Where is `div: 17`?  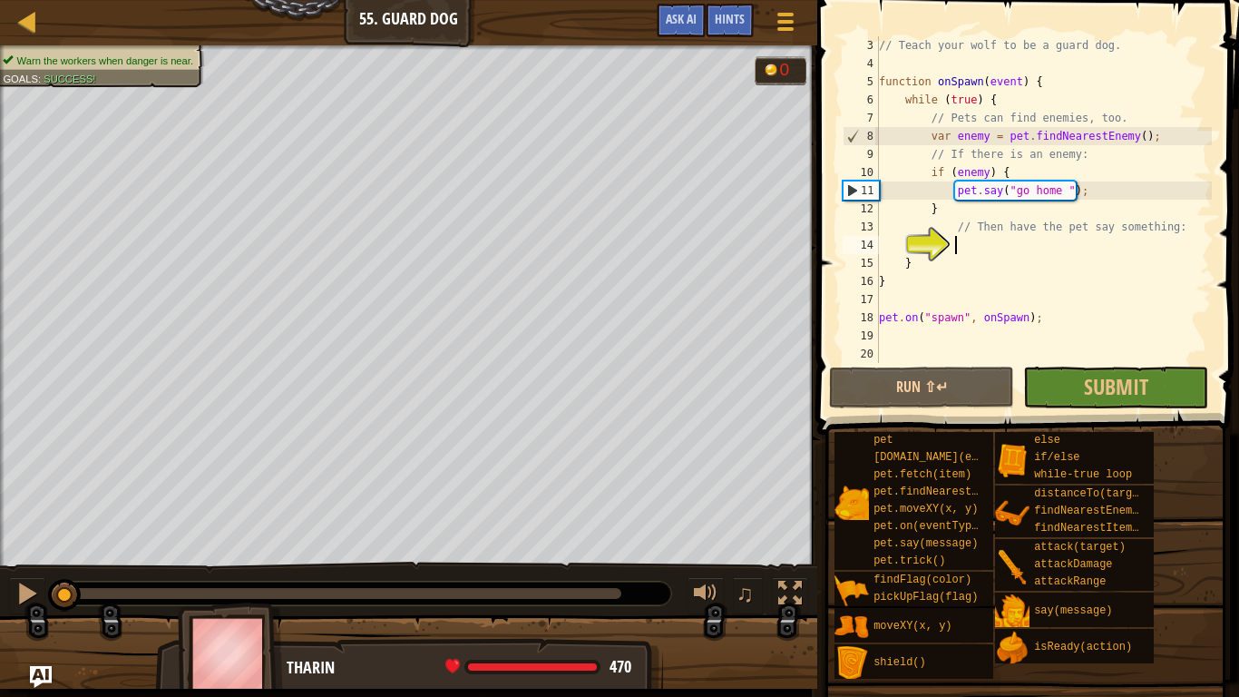 div: 17 is located at coordinates (861, 299).